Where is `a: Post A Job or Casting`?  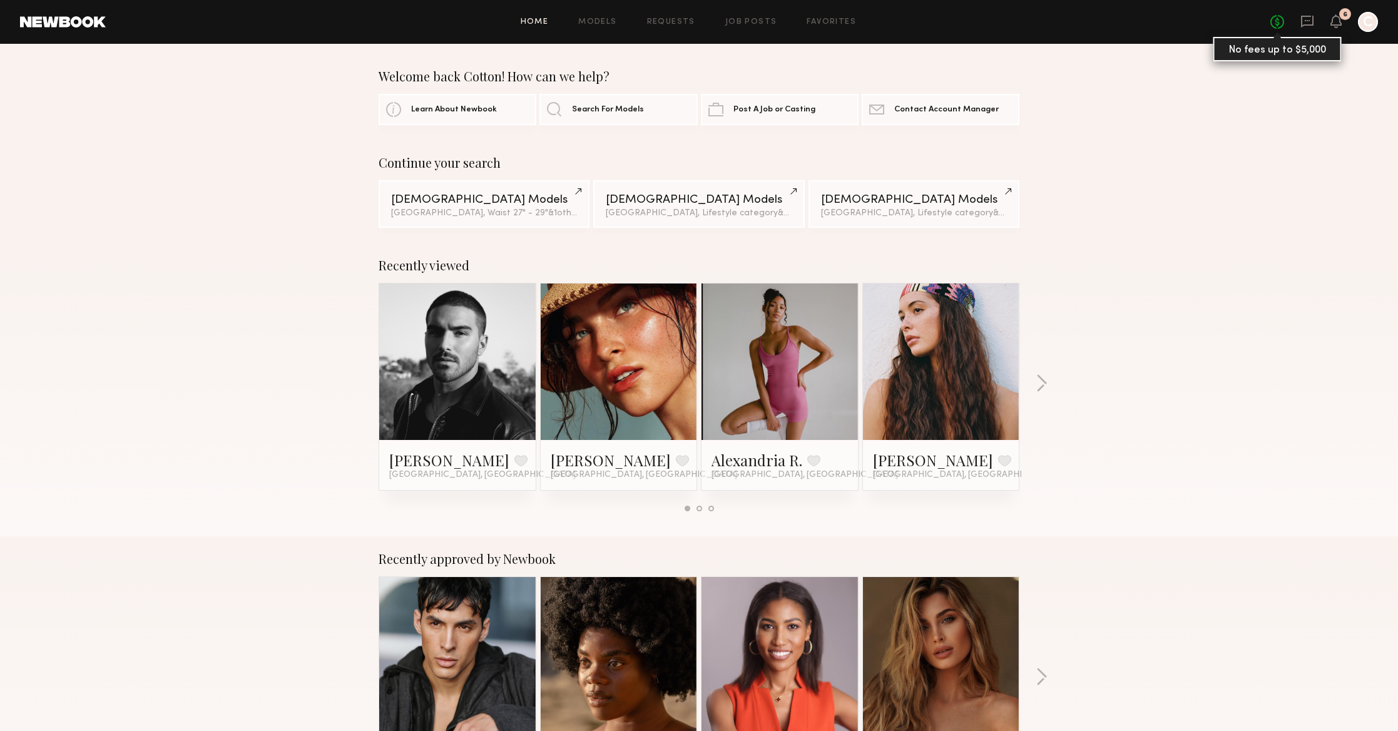 a: Post A Job or Casting is located at coordinates (780, 109).